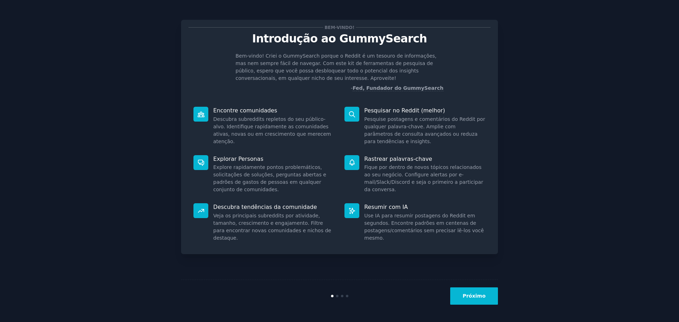  What do you see at coordinates (424, 178) in the screenshot?
I see `font: Fique por dentro de novos tópicos relacionados ao seu negócio. Configure alertas por e-mail/Slack...` at bounding box center [424, 178].